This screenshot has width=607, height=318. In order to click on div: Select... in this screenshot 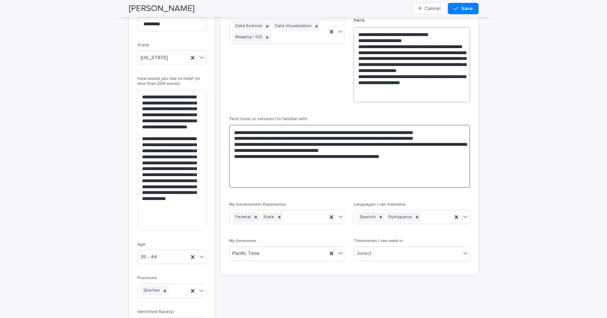, I will do `click(366, 254)`.